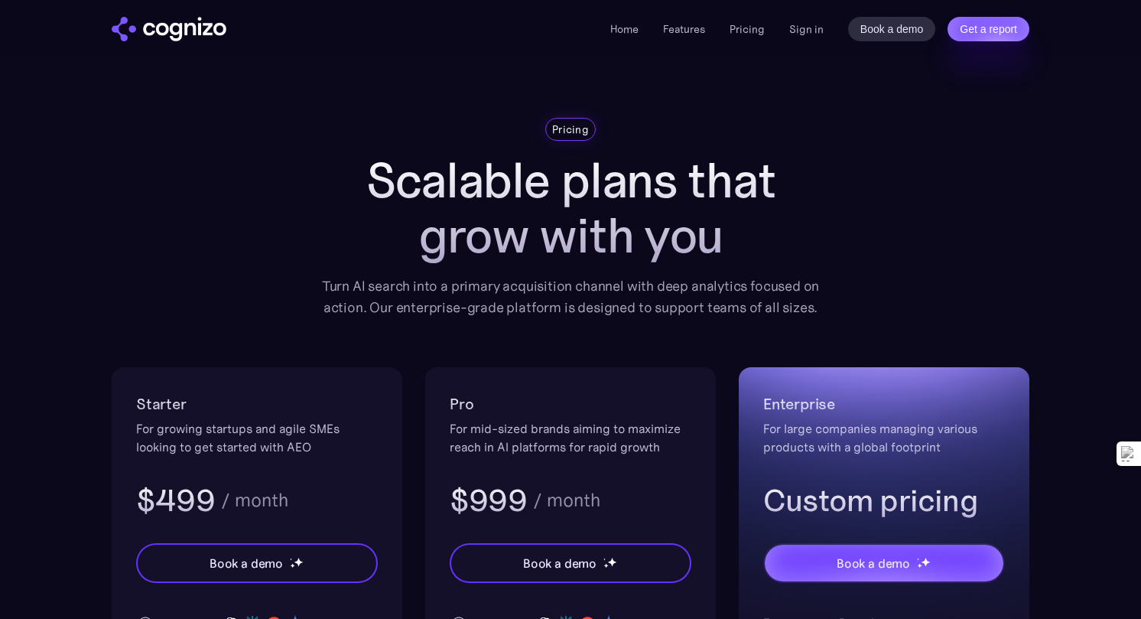 The width and height of the screenshot is (1141, 619). What do you see at coordinates (571, 437) in the screenshot?
I see `div: For mid-sized brands aiming to maximize reach in AI platforms for rapid growth` at bounding box center [571, 437].